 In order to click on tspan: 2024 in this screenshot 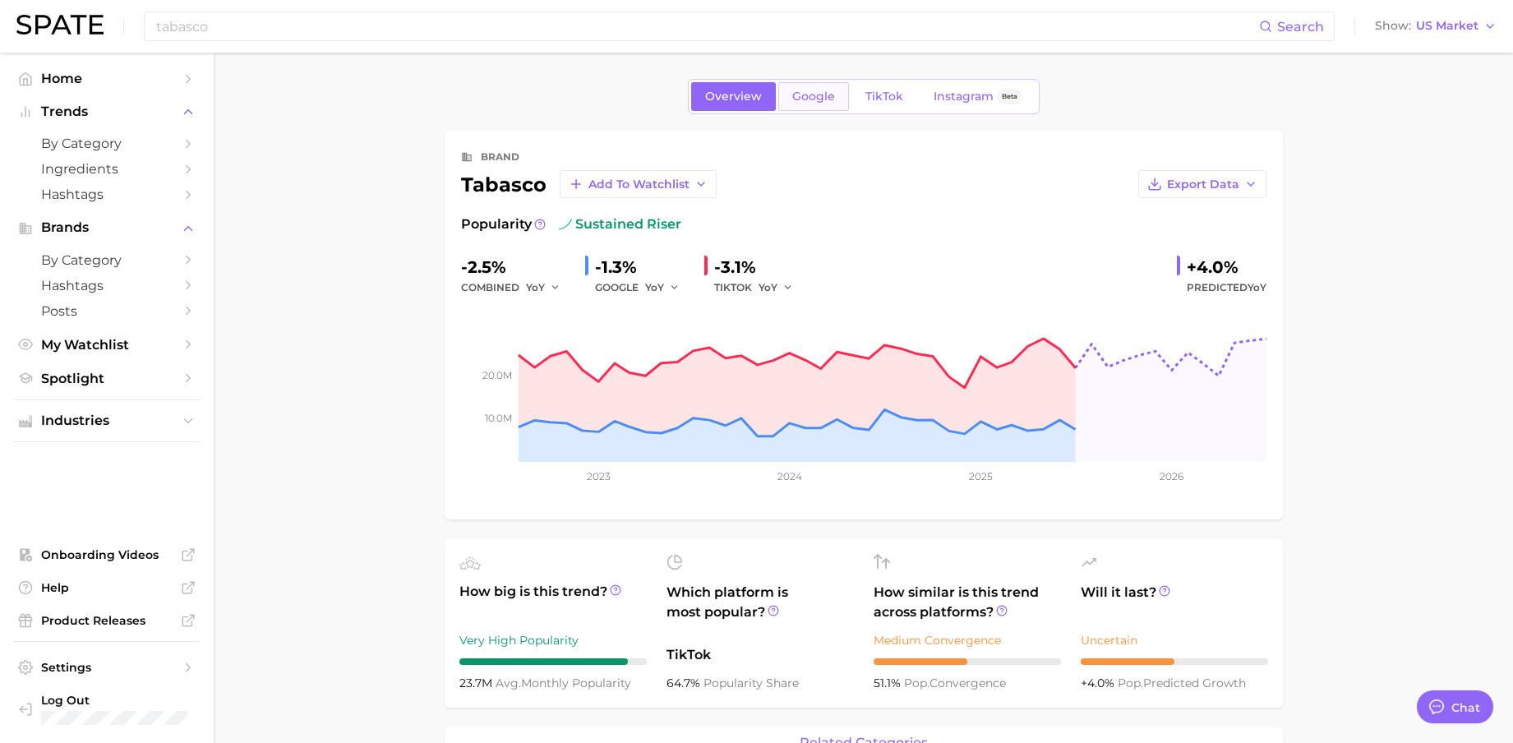, I will do `click(789, 476)`.